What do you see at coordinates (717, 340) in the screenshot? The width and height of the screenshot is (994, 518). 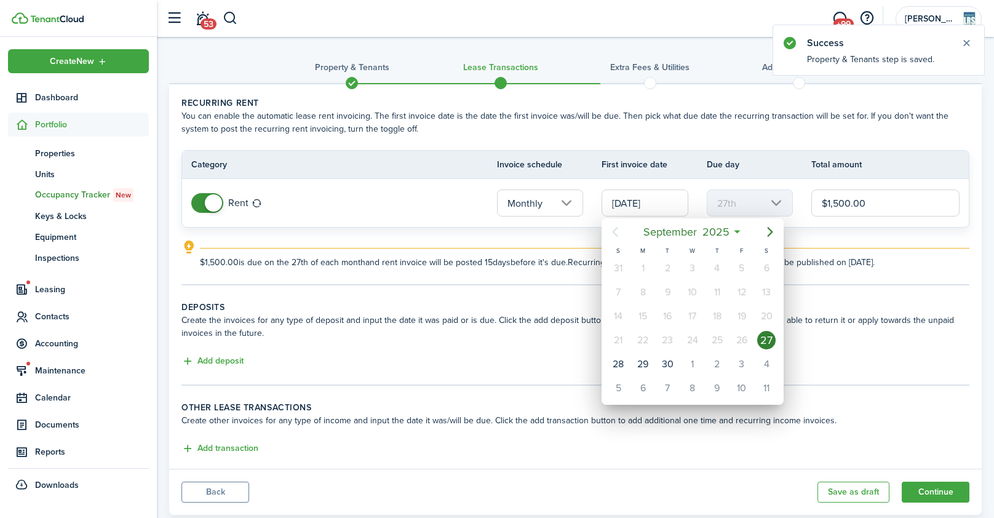 I see `div: Thursday, September 25, 2025` at bounding box center [717, 340].